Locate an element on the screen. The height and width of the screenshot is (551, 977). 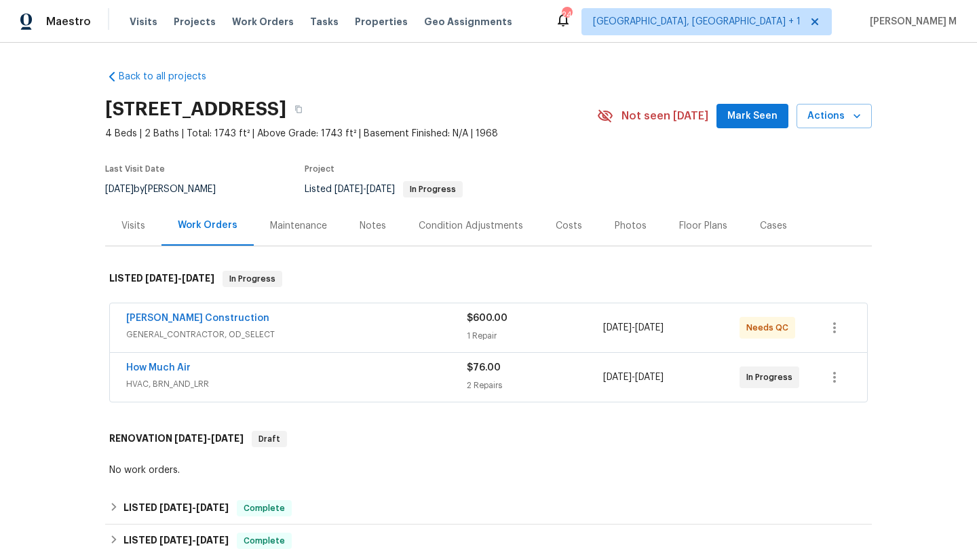
div: Work Orders is located at coordinates (208, 225).